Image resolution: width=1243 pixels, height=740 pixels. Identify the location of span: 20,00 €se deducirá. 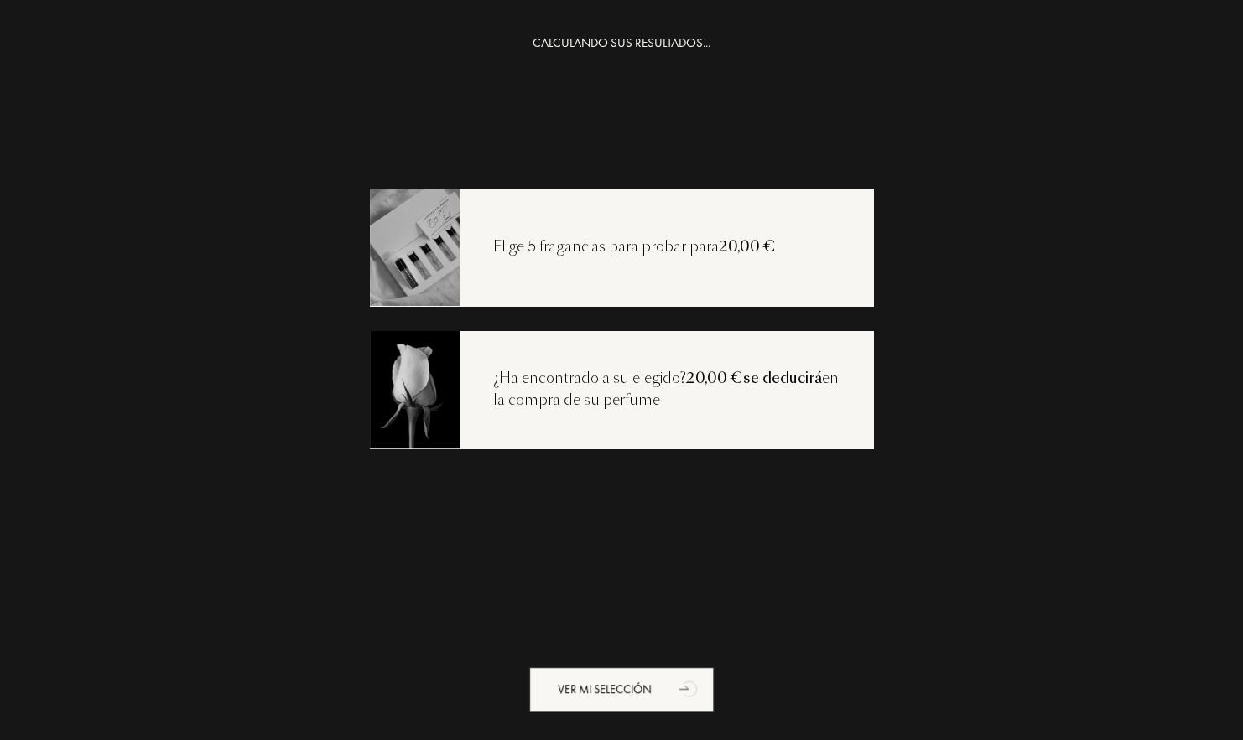
(754, 378).